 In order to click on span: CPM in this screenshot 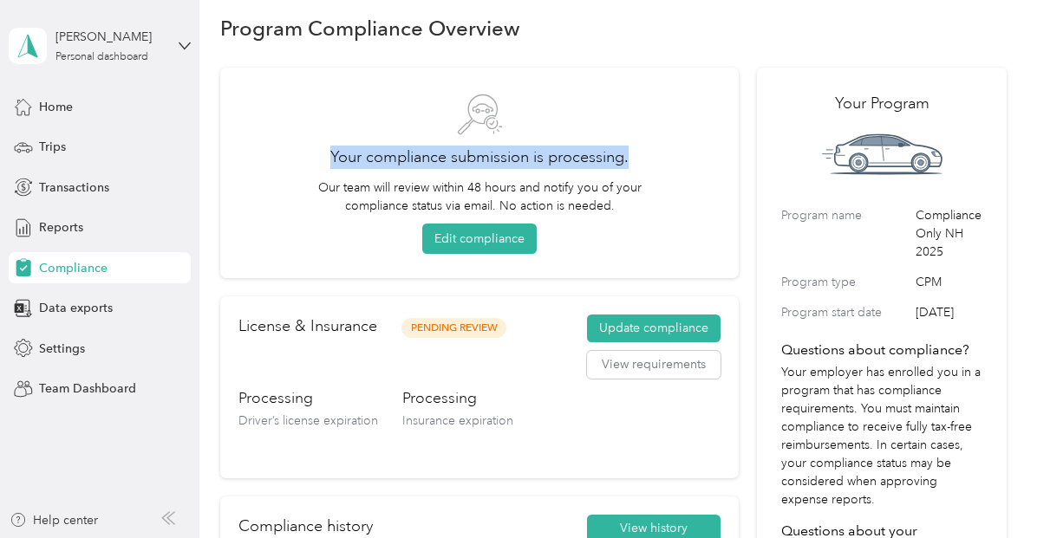, I will do `click(948, 282)`.